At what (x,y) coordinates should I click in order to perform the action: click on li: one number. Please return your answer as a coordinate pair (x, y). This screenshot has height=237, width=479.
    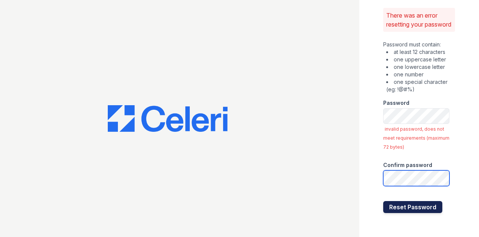
    Looking at the image, I should click on (421, 75).